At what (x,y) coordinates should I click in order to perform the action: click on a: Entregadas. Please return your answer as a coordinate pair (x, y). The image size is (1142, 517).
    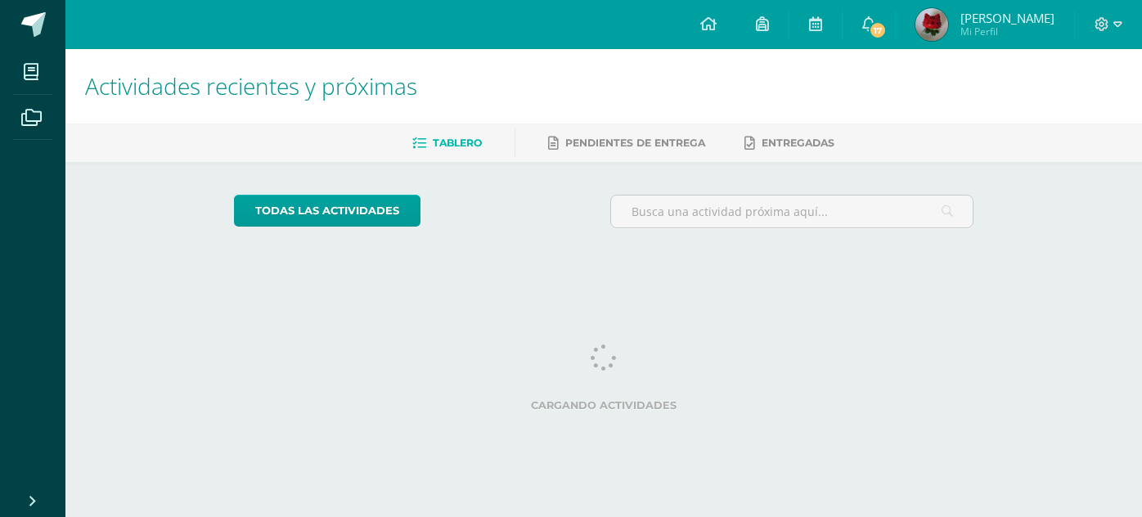
    Looking at the image, I should click on (789, 143).